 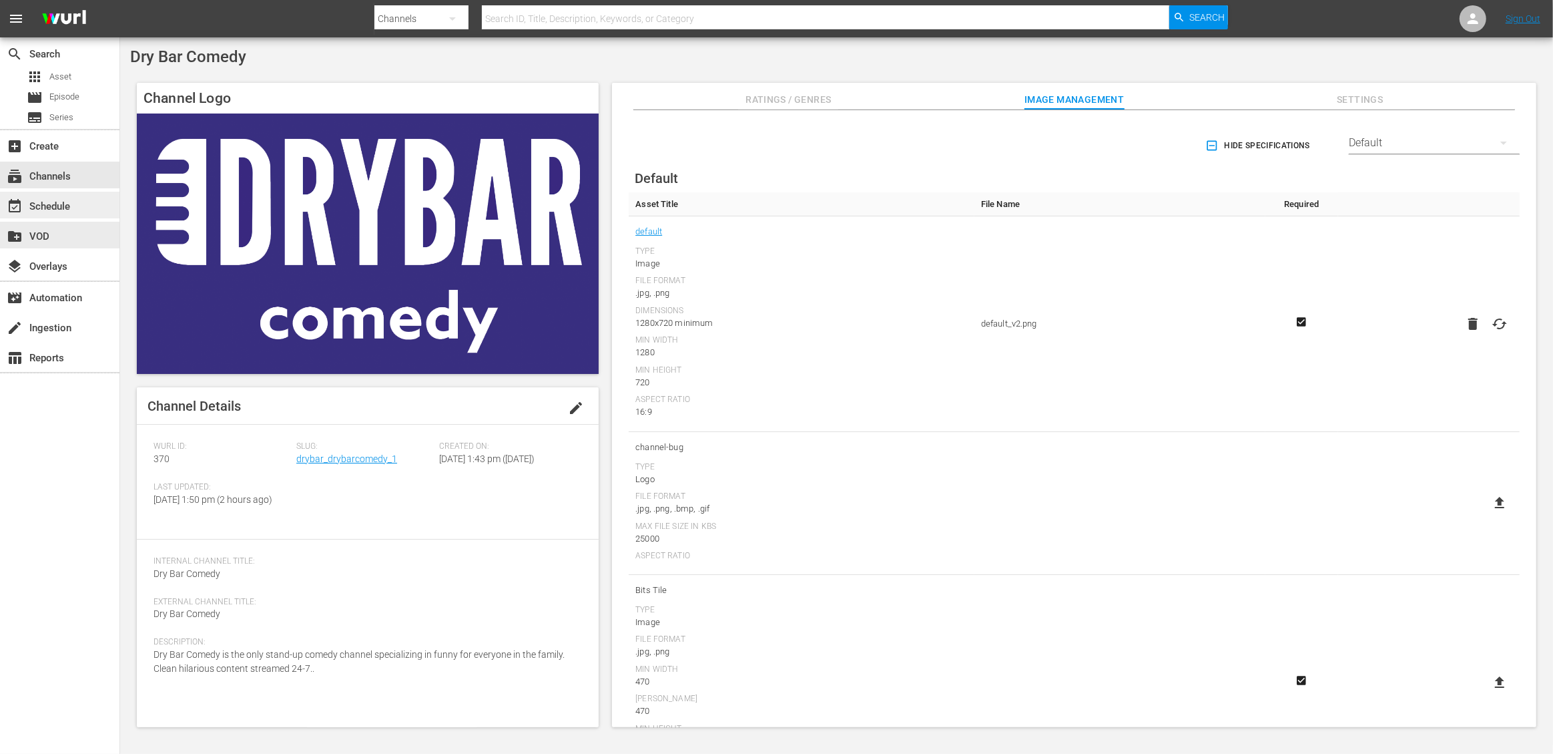 I want to click on div: .jpg, .png, .bmp, .gif, so click(x=802, y=509).